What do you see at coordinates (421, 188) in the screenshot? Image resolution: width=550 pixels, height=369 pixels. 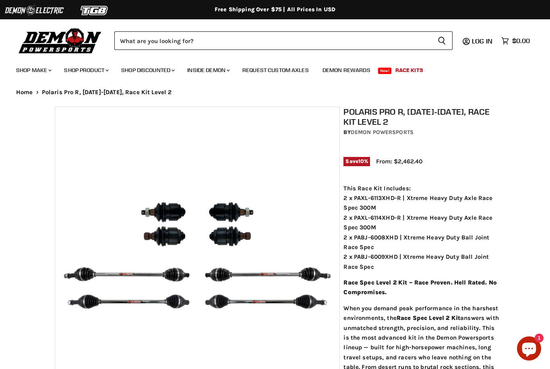 I see `div: This Race Kit Includes:` at bounding box center [421, 188].